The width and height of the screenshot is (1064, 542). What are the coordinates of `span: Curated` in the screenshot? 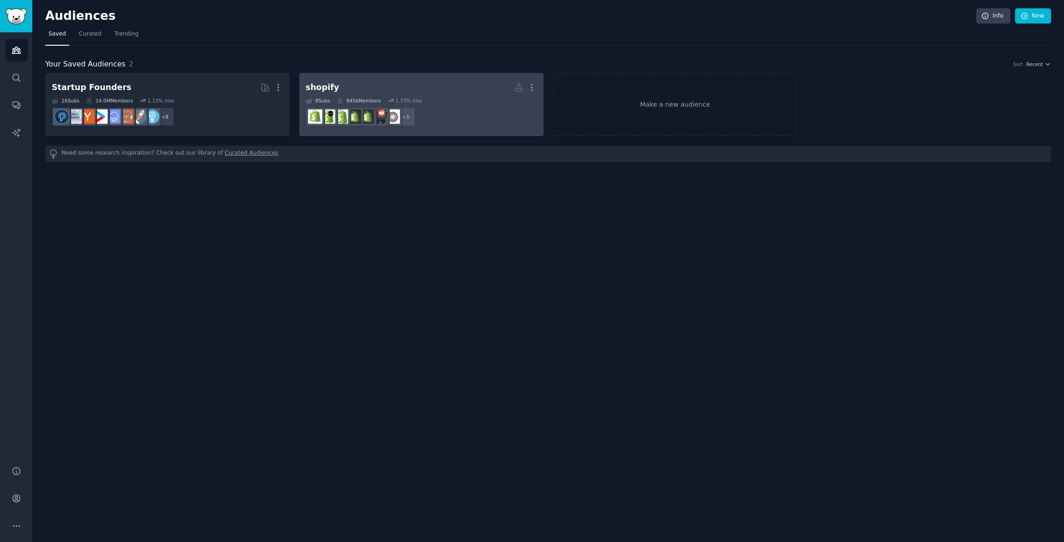 It's located at (90, 34).